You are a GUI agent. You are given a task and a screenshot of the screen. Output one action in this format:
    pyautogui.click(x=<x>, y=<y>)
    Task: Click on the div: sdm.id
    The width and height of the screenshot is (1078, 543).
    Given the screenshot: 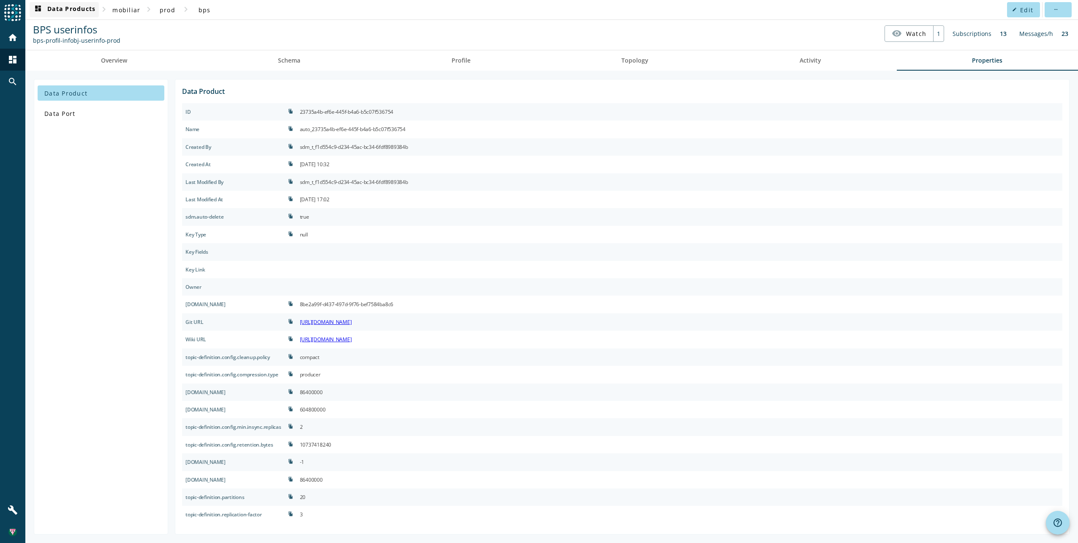 What is the action you would take?
    pyautogui.click(x=233, y=112)
    